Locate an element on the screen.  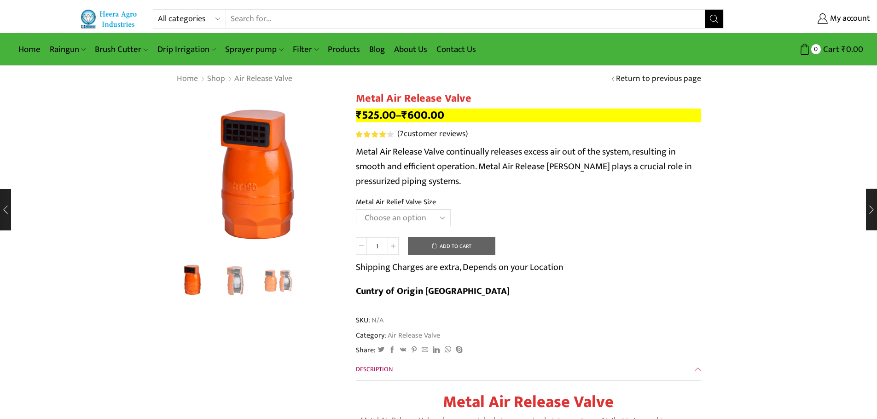
p: Metal Air Release Valve continually releases excess air out of the system, resulting in smooth an... is located at coordinates (528, 167).